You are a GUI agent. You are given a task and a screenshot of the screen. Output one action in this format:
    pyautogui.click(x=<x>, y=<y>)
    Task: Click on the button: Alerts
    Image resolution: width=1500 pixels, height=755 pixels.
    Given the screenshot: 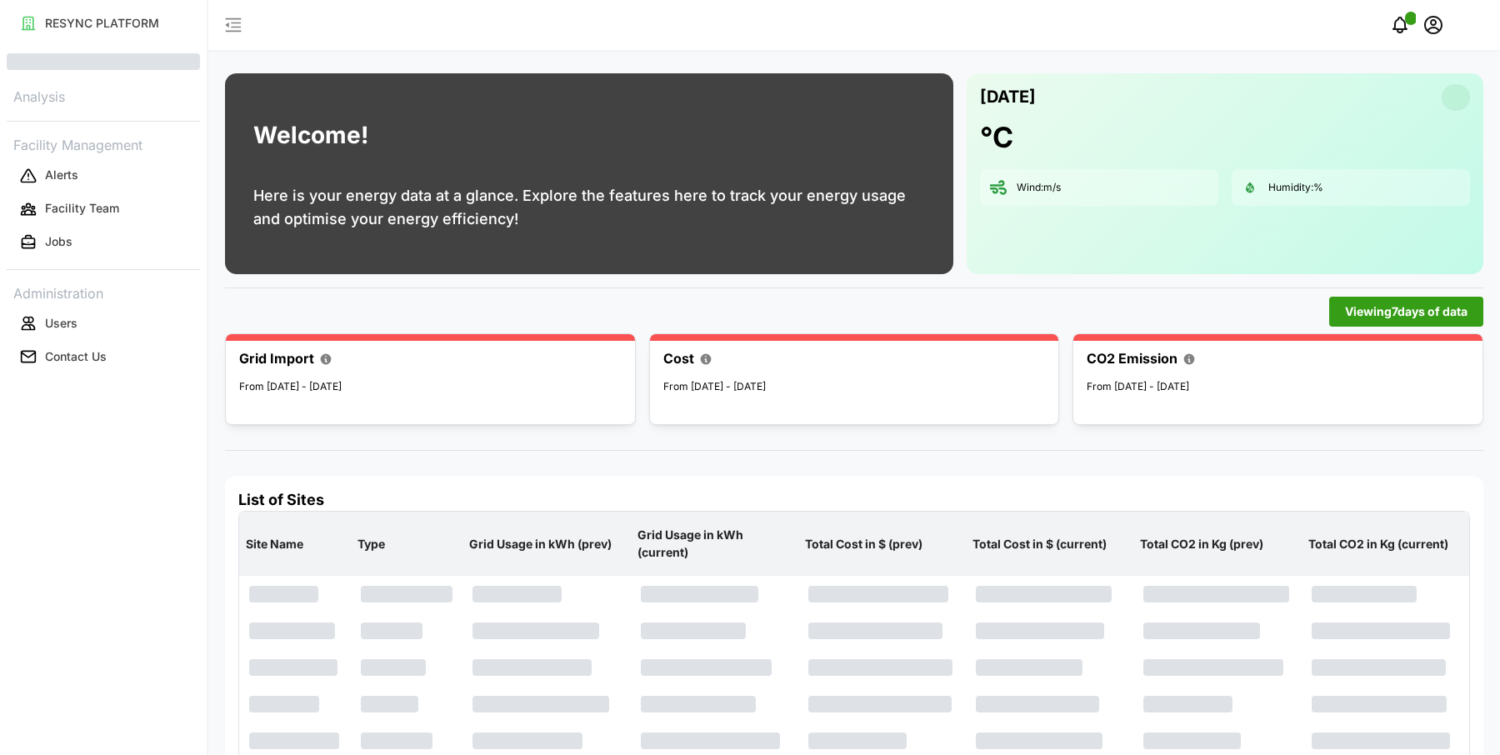 What is the action you would take?
    pyautogui.click(x=103, y=176)
    